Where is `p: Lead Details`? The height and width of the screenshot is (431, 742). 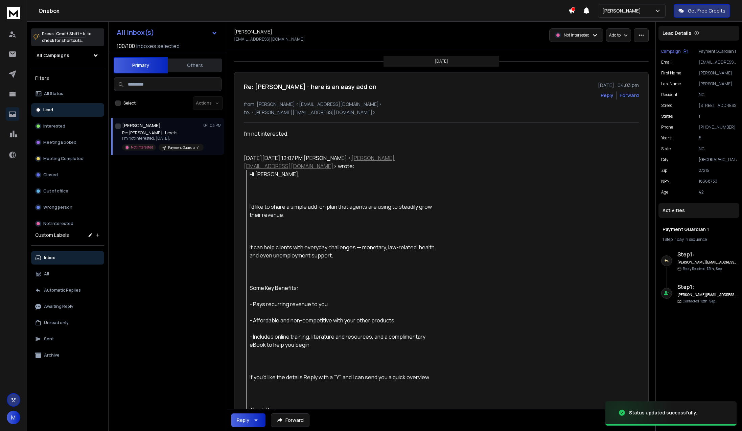 p: Lead Details is located at coordinates (677, 33).